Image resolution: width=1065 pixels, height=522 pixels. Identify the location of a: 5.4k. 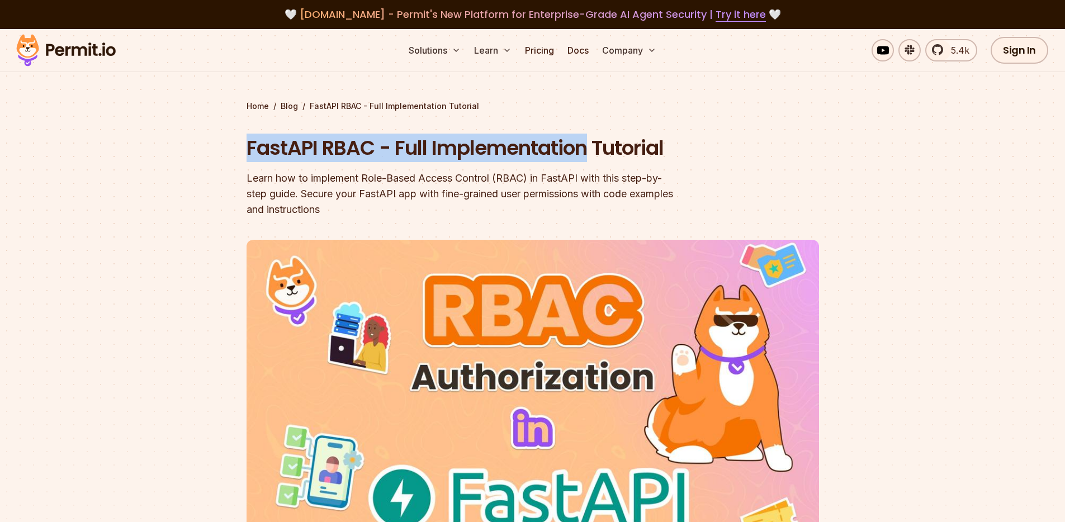
(951, 50).